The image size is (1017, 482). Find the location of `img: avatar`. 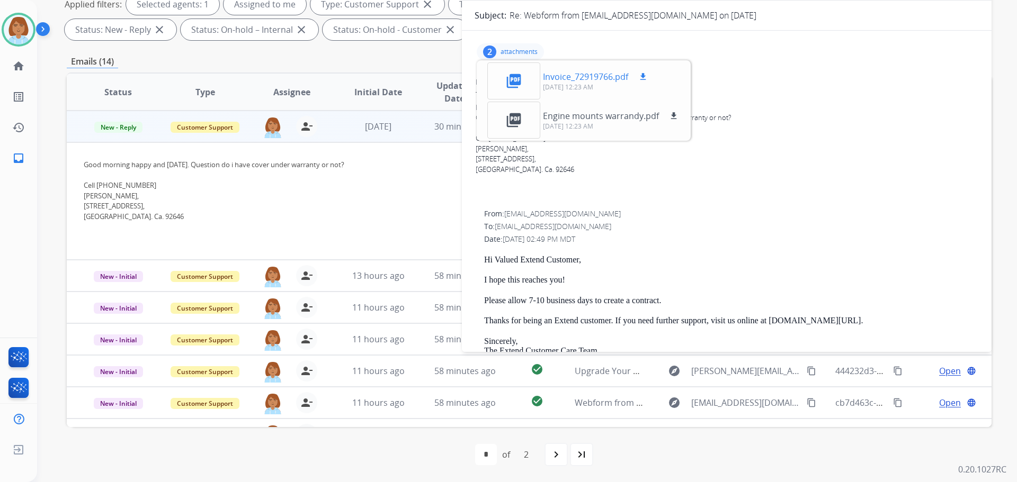

img: avatar is located at coordinates (19, 30).